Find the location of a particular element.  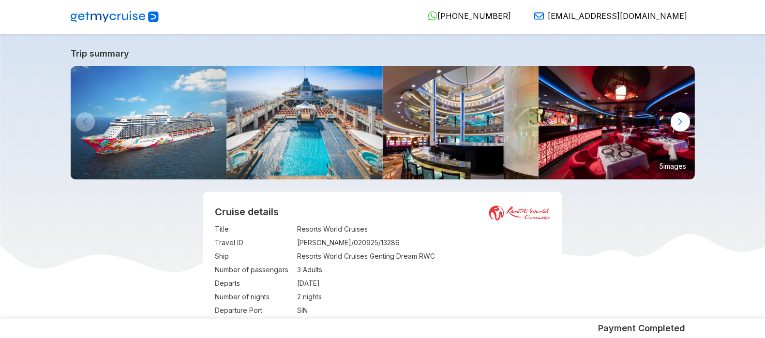

img: 16.jpg is located at coordinates (616, 123).